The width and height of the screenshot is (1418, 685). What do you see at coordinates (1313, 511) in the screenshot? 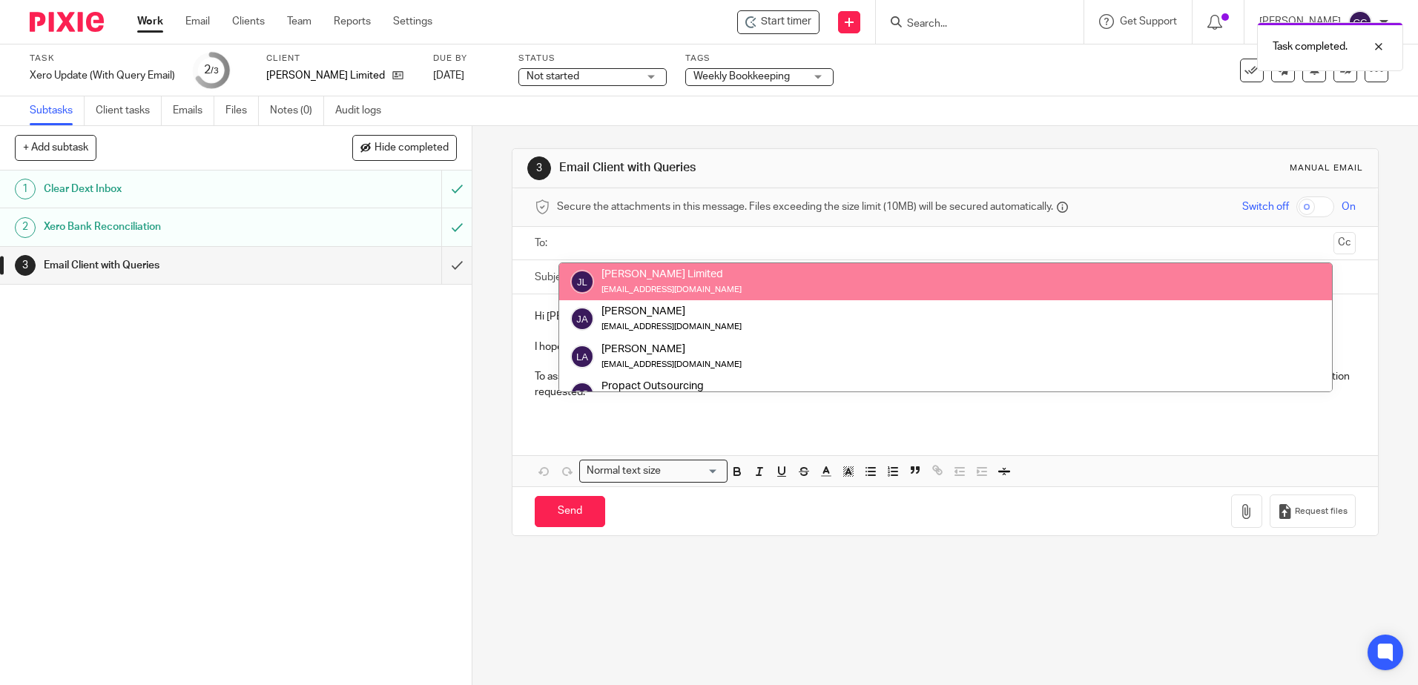
I see `button: Request files` at bounding box center [1313, 511].